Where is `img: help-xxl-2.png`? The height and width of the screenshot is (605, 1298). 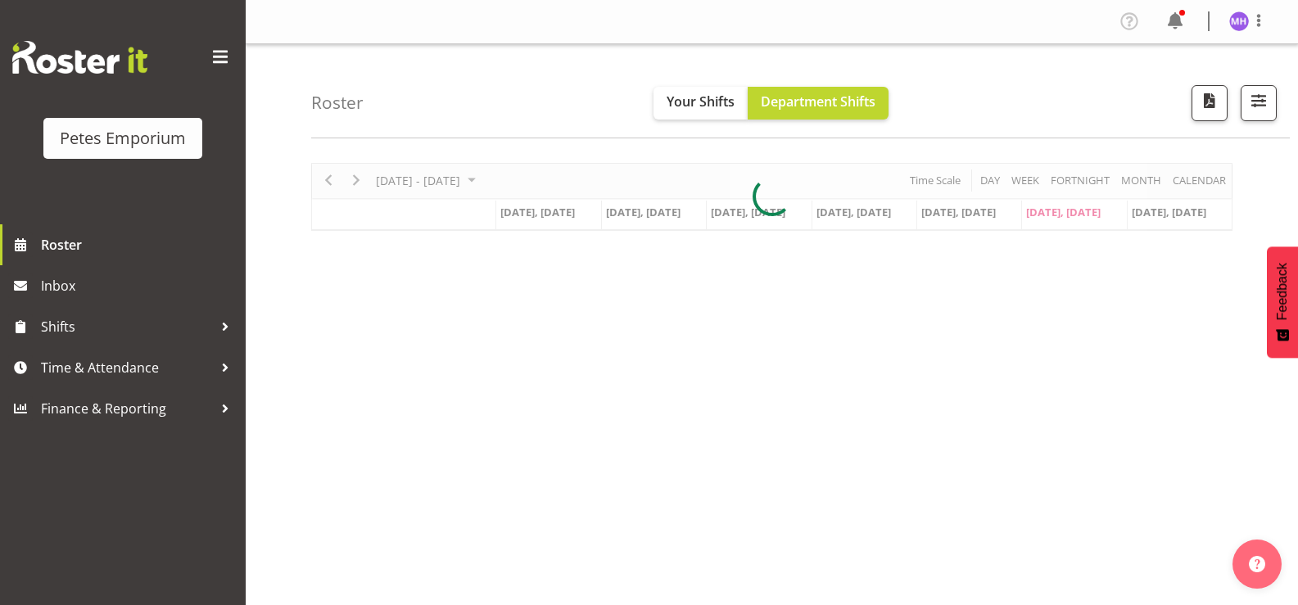
img: help-xxl-2.png is located at coordinates (1257, 564).